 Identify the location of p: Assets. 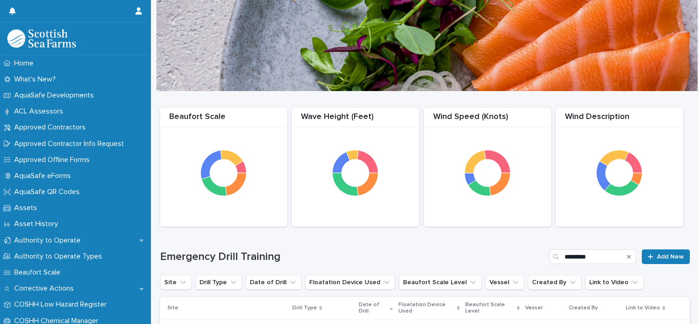
(27, 208).